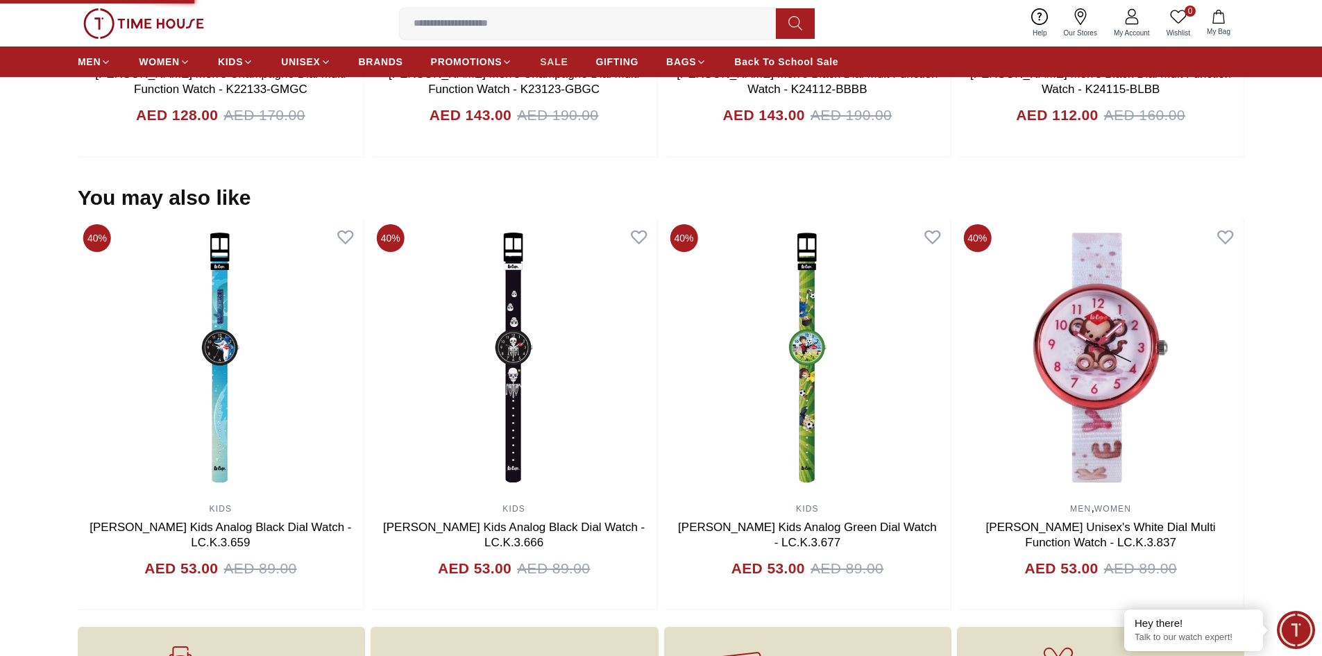 The height and width of the screenshot is (656, 1322). Describe the element at coordinates (1193, 623) in the screenshot. I see `div: Hey there!` at that location.